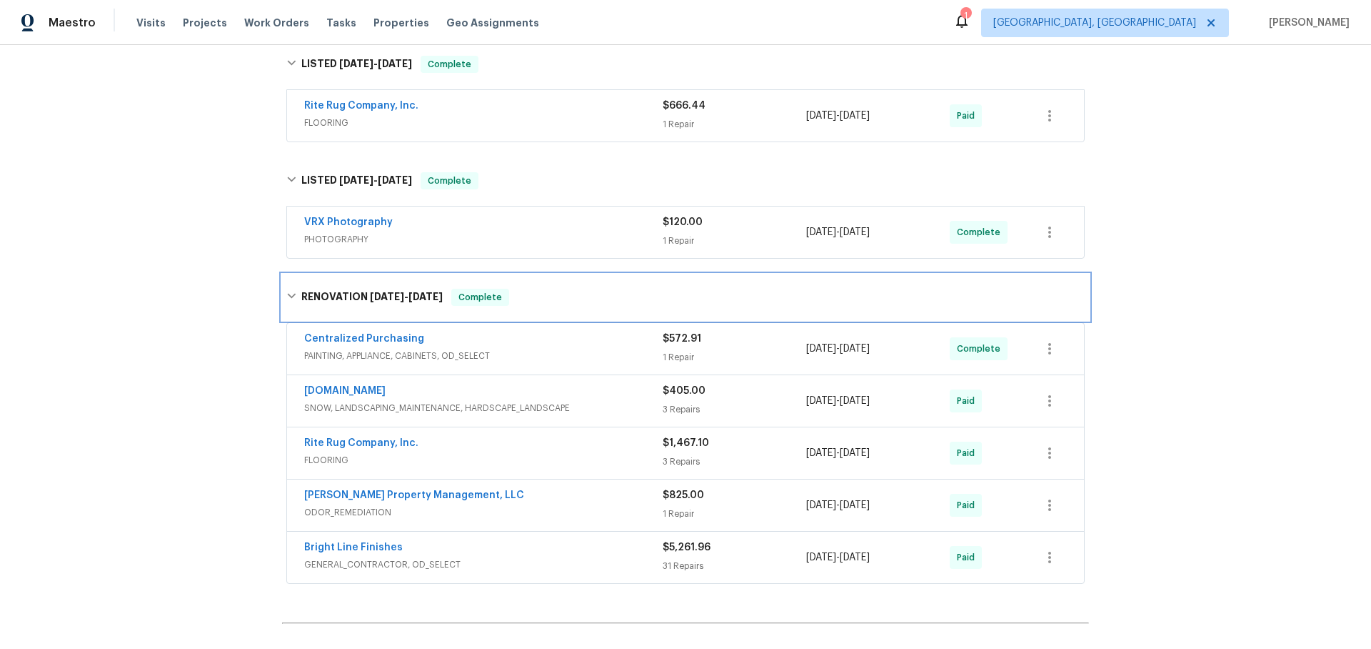  What do you see at coordinates (484, 564) in the screenshot?
I see `span: GENERAL_CONTRACTOR, OD_SELECT` at bounding box center [484, 564].